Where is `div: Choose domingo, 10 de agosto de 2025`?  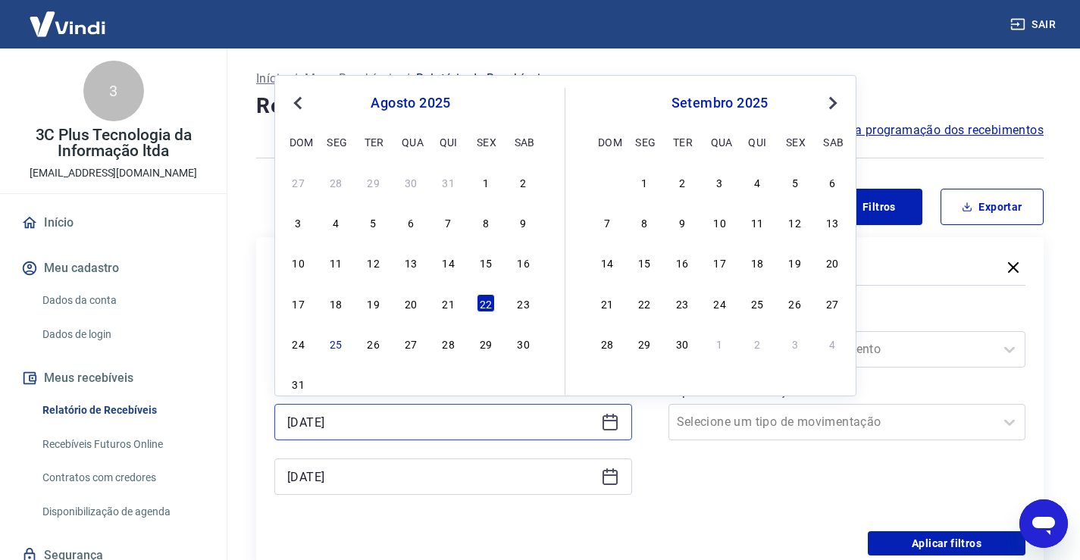
div: Choose domingo, 10 de agosto de 2025 is located at coordinates (299, 262).